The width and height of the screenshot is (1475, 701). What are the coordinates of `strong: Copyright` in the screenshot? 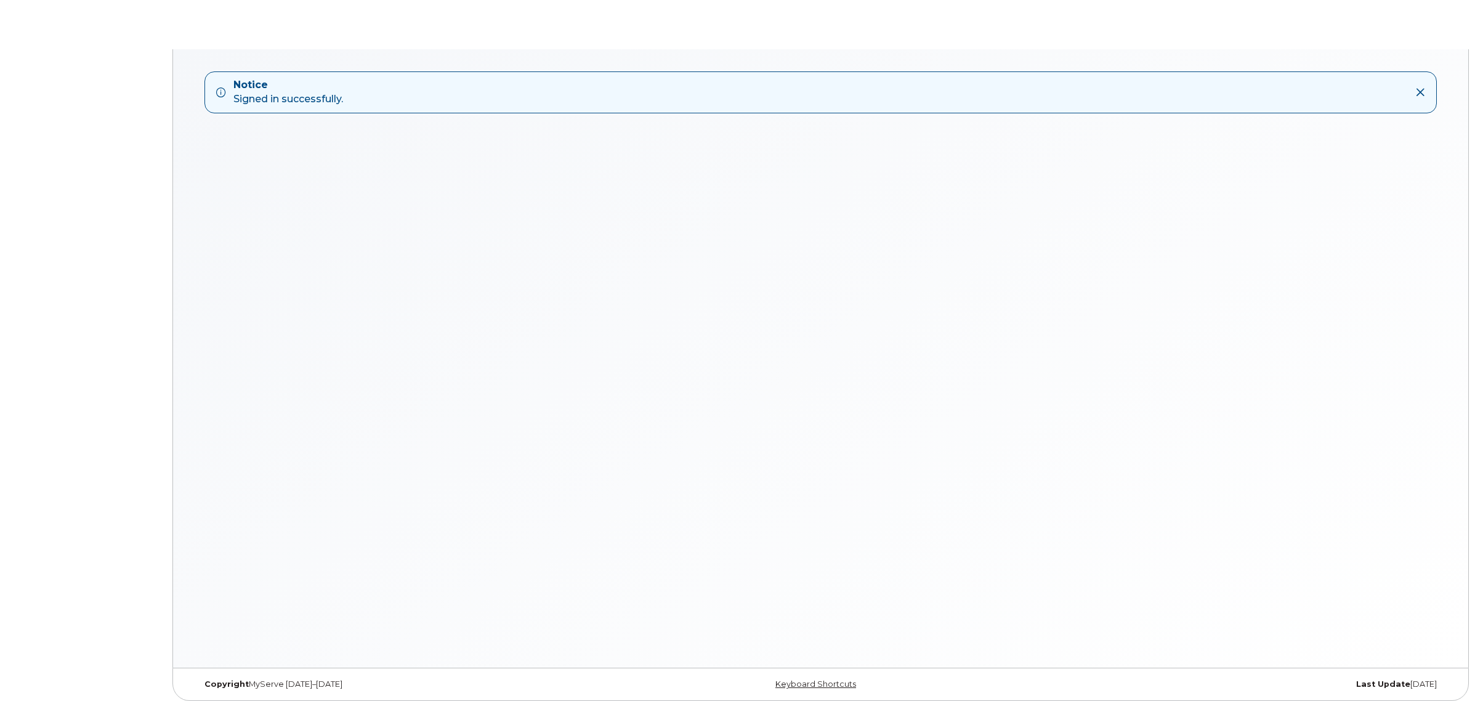 It's located at (227, 684).